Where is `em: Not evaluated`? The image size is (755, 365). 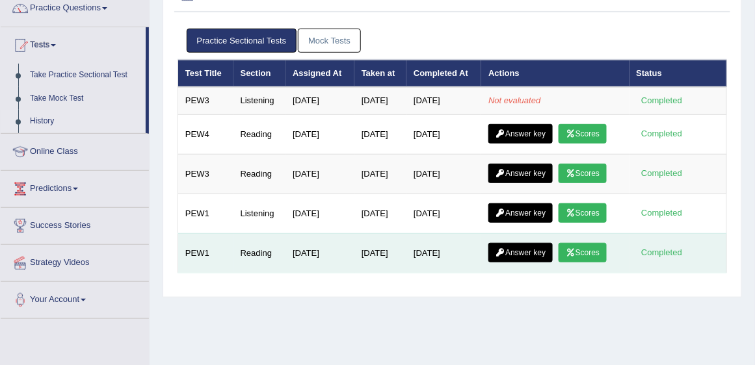 em: Not evaluated is located at coordinates (514, 100).